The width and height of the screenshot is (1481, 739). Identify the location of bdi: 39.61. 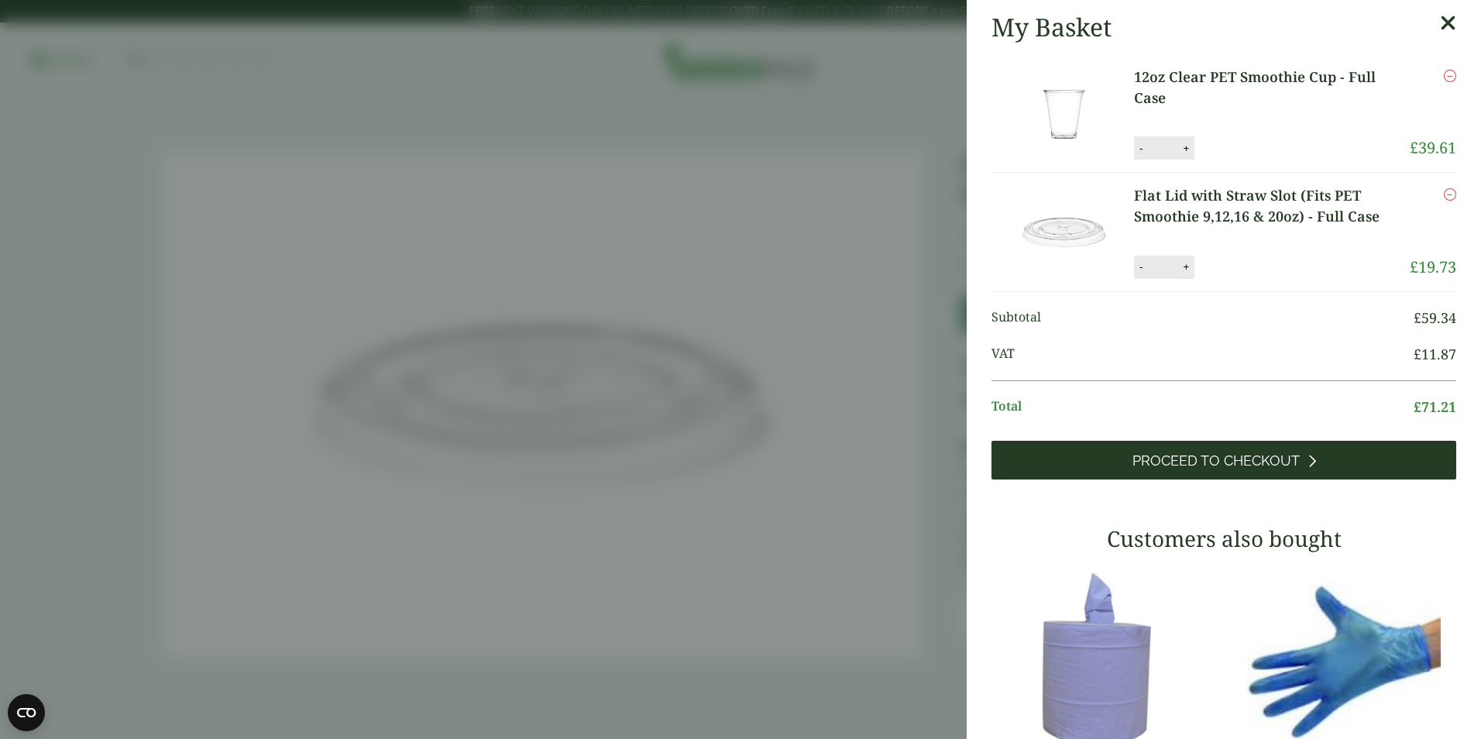
(1433, 147).